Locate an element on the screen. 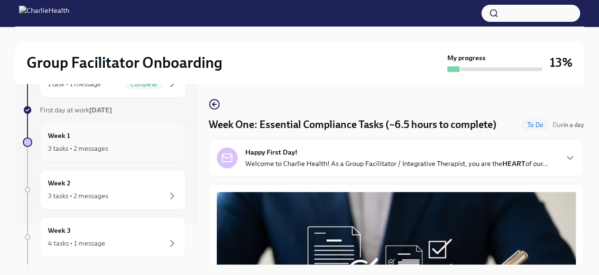 This screenshot has height=275, width=599. a: Week 34 tasks • 1 message is located at coordinates (104, 237).